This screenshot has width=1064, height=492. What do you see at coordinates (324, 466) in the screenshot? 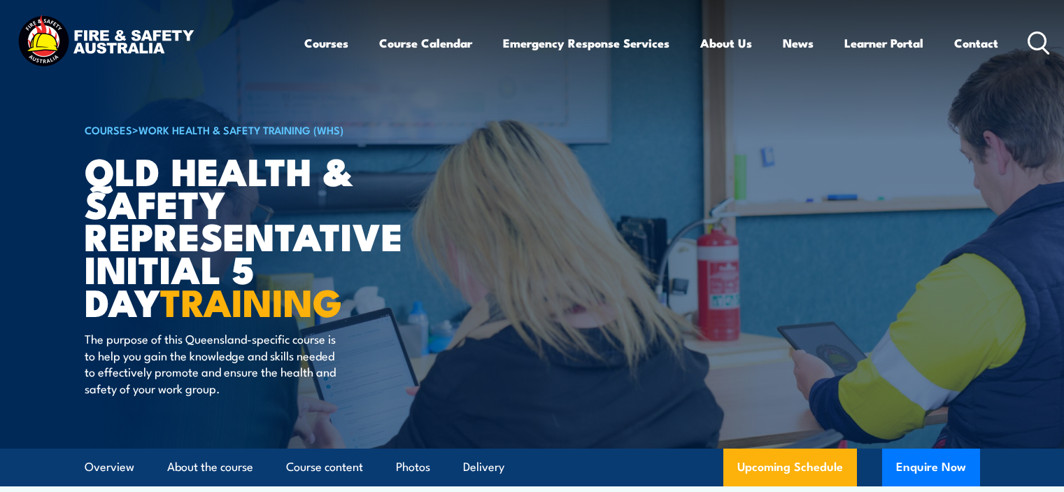
I see `a: Course content` at bounding box center [324, 466].